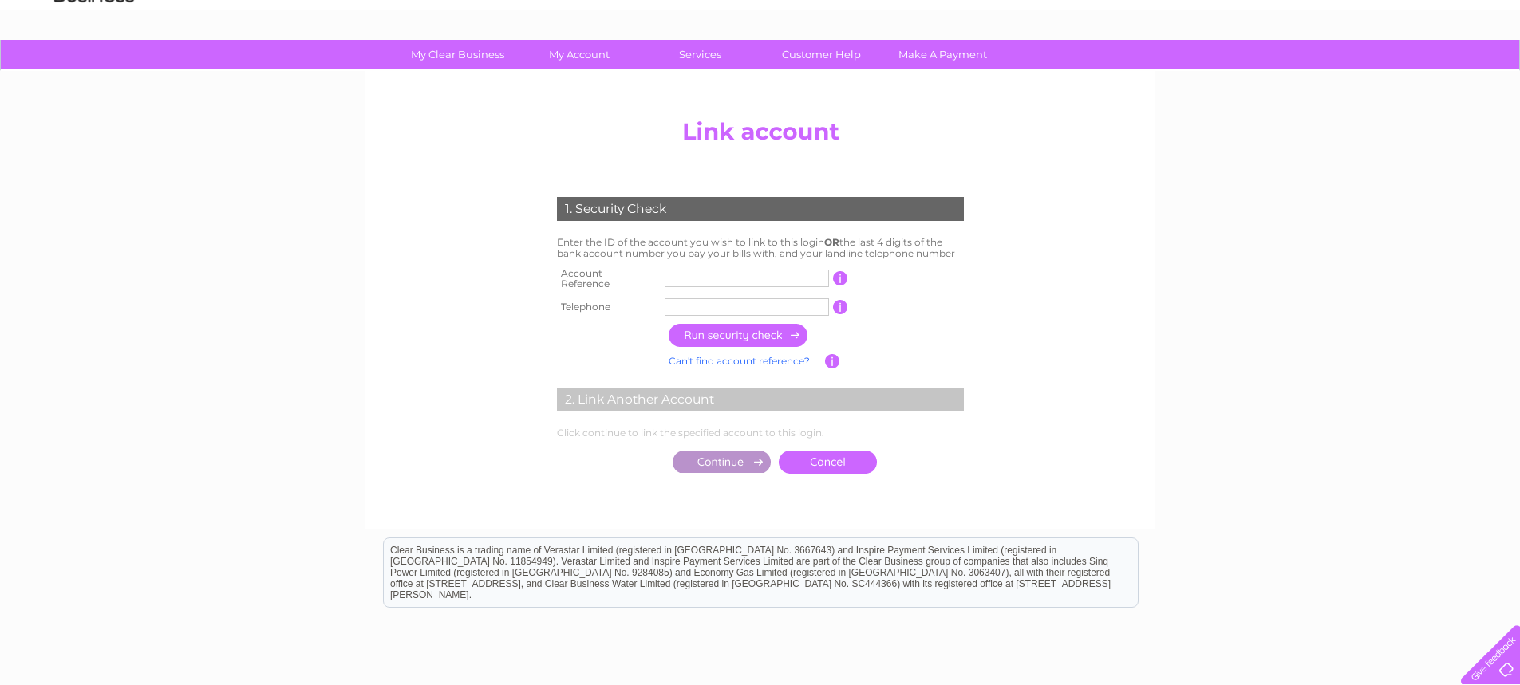  Describe the element at coordinates (739, 361) in the screenshot. I see `a: Can't find account reference?` at that location.